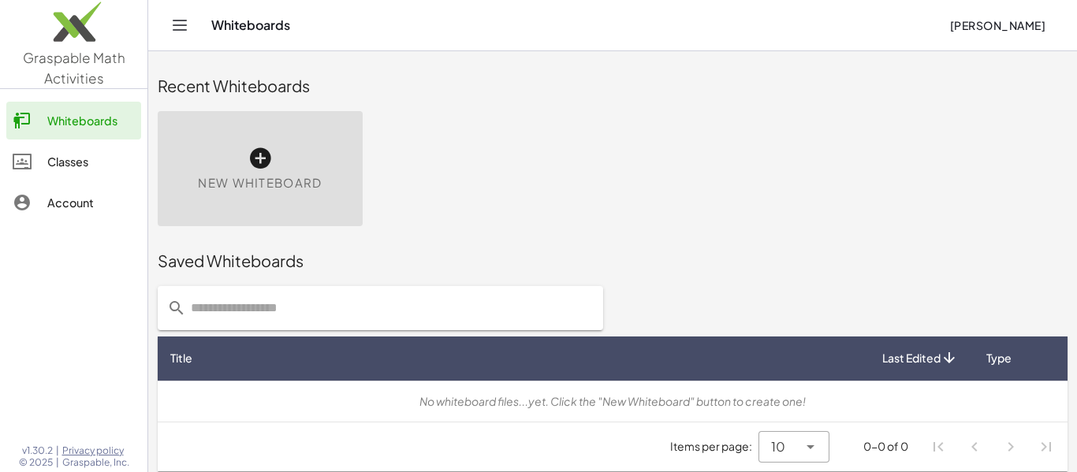 The height and width of the screenshot is (472, 1077). I want to click on div: Saved Whiteboards, so click(613, 261).